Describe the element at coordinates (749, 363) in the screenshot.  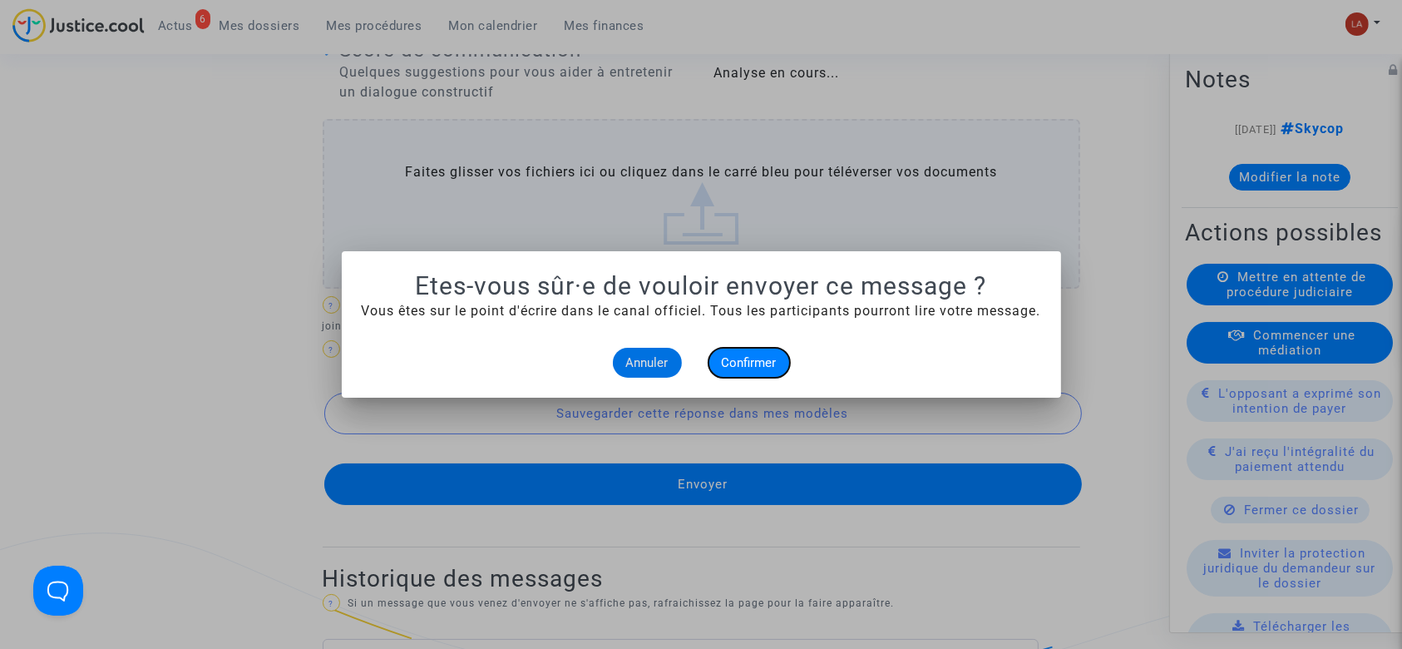
I see `button: Confirmer` at that location.